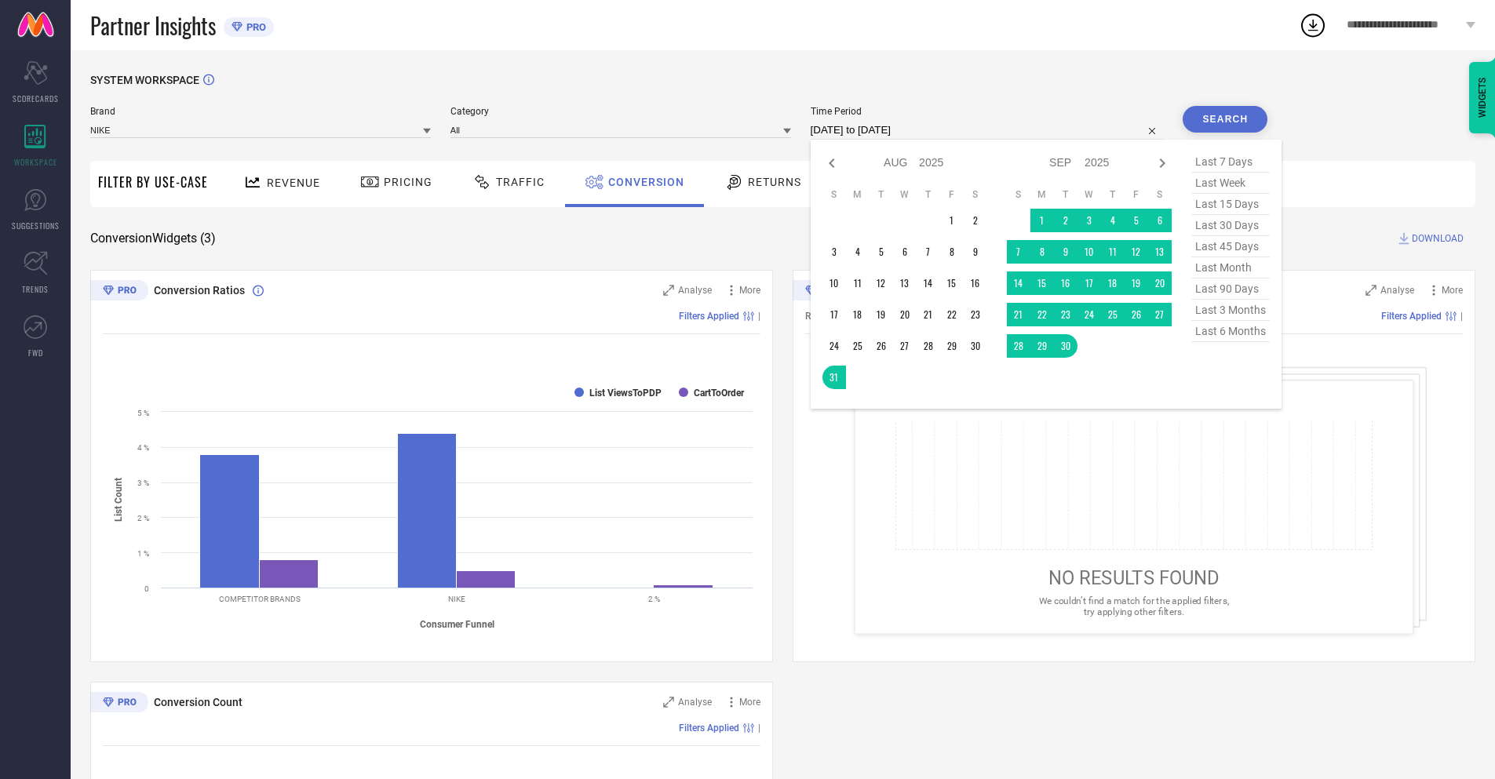 The width and height of the screenshot is (1495, 779). I want to click on span: Conversion Widgets ( 3 ), so click(153, 239).